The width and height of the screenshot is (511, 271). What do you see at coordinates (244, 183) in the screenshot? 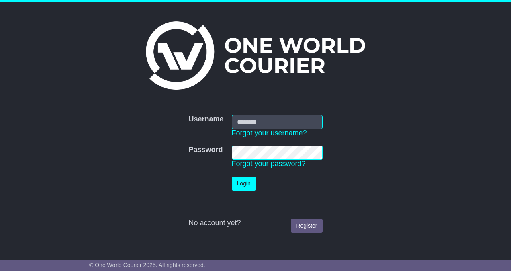
I see `button: Login` at bounding box center [244, 183].